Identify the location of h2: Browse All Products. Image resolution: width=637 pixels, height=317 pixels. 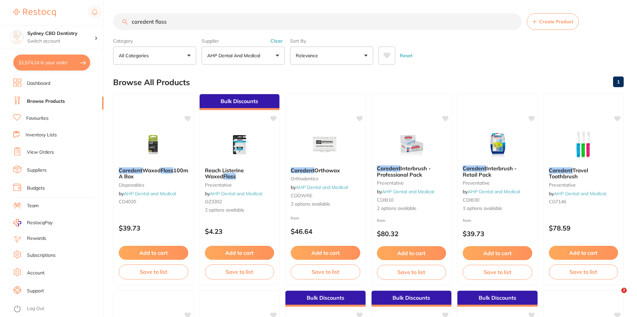
(151, 83).